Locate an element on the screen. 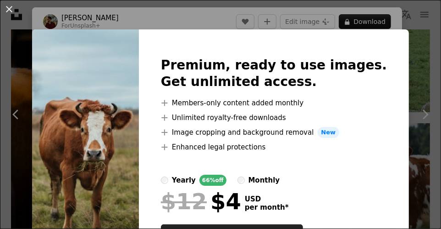 This screenshot has height=229, width=441. span: per month * is located at coordinates (267, 207).